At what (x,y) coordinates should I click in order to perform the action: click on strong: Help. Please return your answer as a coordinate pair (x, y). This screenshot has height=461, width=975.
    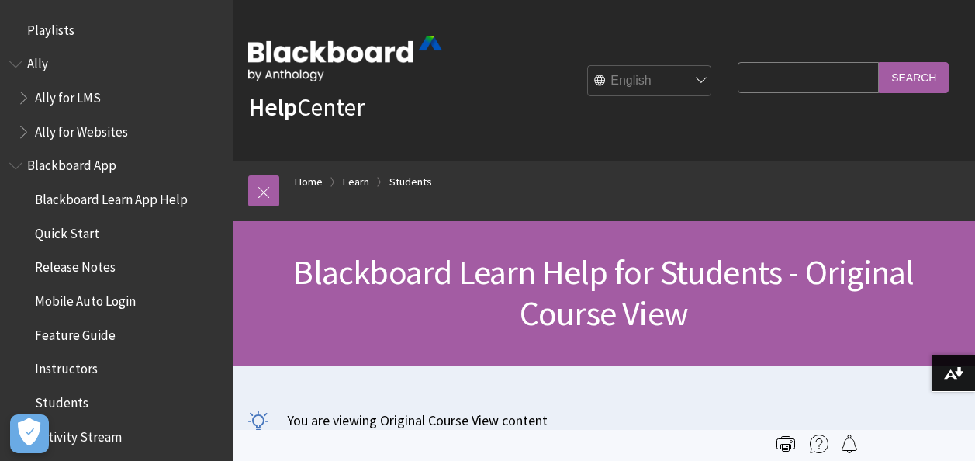
    Looking at the image, I should click on (272, 107).